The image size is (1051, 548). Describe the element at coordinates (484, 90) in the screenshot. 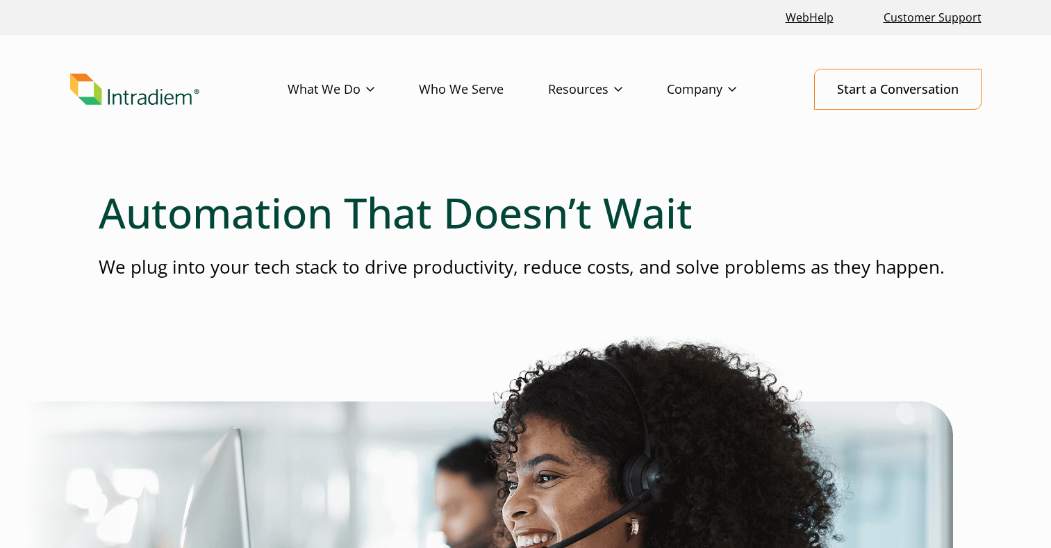

I see `a: Who We Serve` at that location.